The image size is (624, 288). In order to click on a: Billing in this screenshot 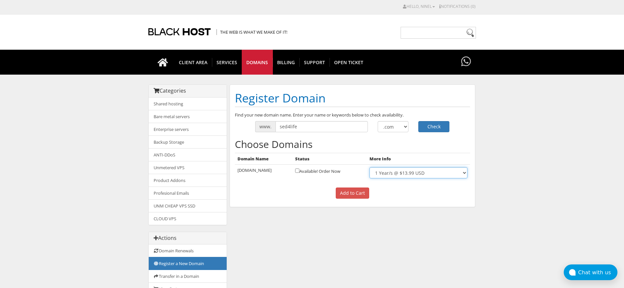, I will do `click(286, 62)`.